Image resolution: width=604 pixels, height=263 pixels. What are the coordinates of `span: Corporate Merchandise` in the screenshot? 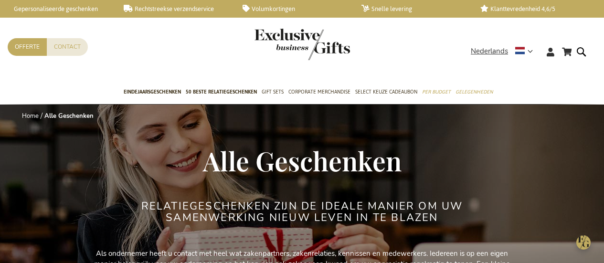 It's located at (319, 92).